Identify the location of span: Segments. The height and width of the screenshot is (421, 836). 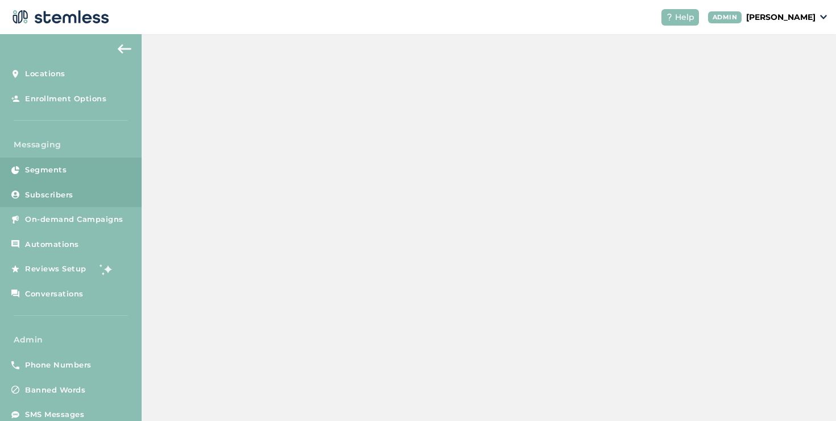
(46, 170).